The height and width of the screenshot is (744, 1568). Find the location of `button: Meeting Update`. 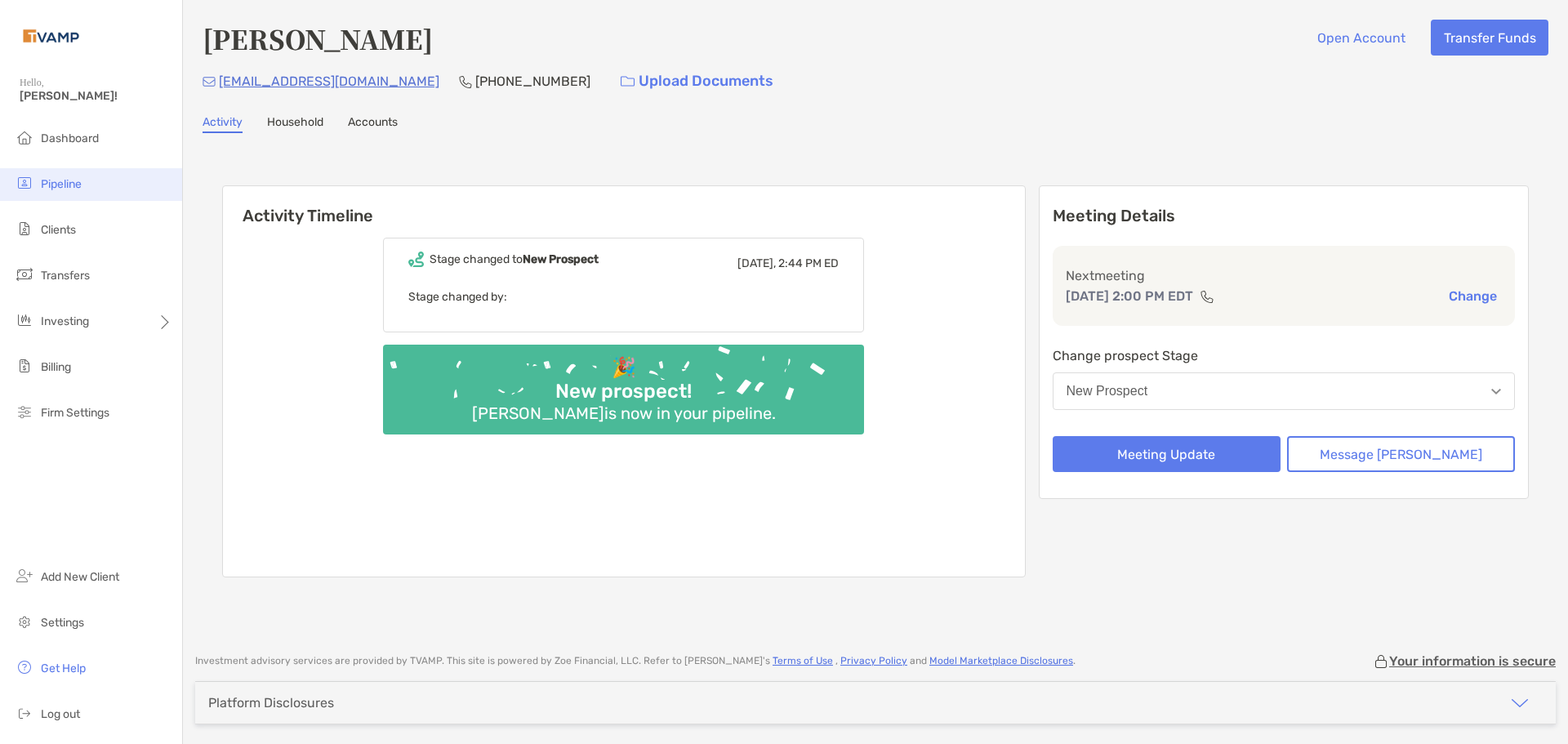

button: Meeting Update is located at coordinates (1166, 454).